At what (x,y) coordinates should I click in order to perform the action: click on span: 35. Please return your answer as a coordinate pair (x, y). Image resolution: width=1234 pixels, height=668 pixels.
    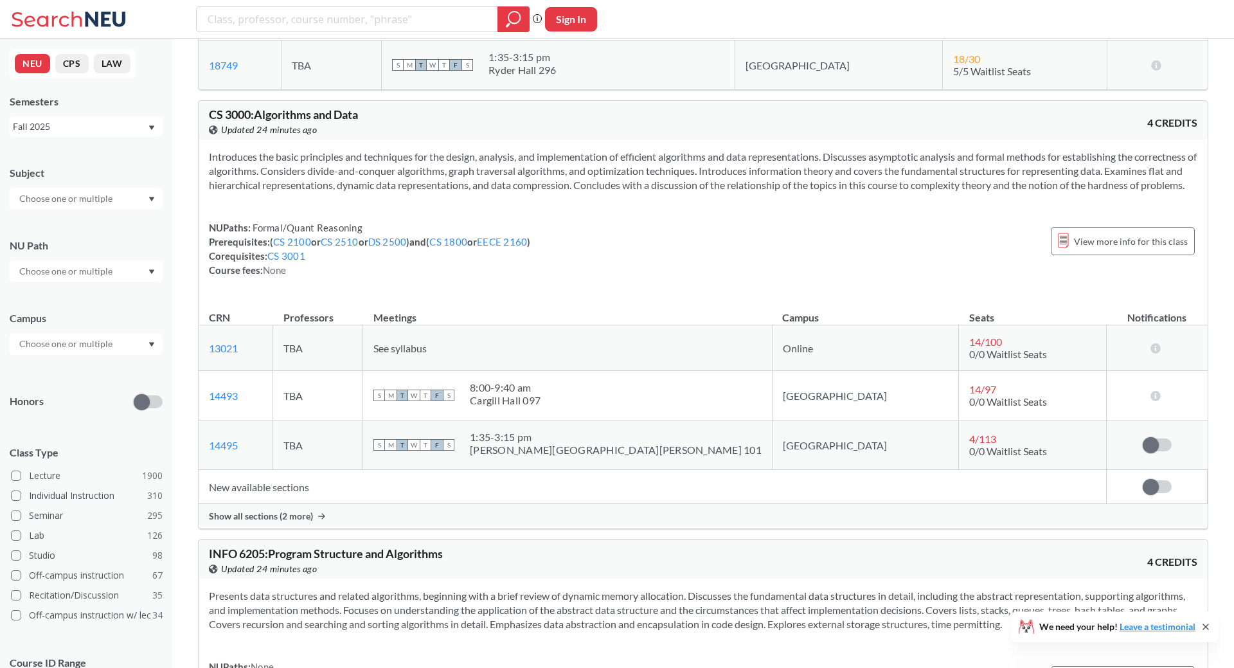
    Looking at the image, I should click on (158, 595).